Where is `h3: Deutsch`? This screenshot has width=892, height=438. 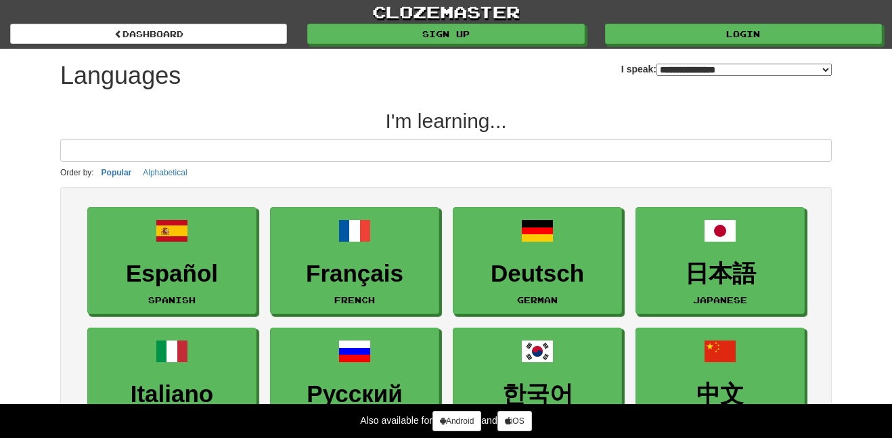 h3: Deutsch is located at coordinates (538, 274).